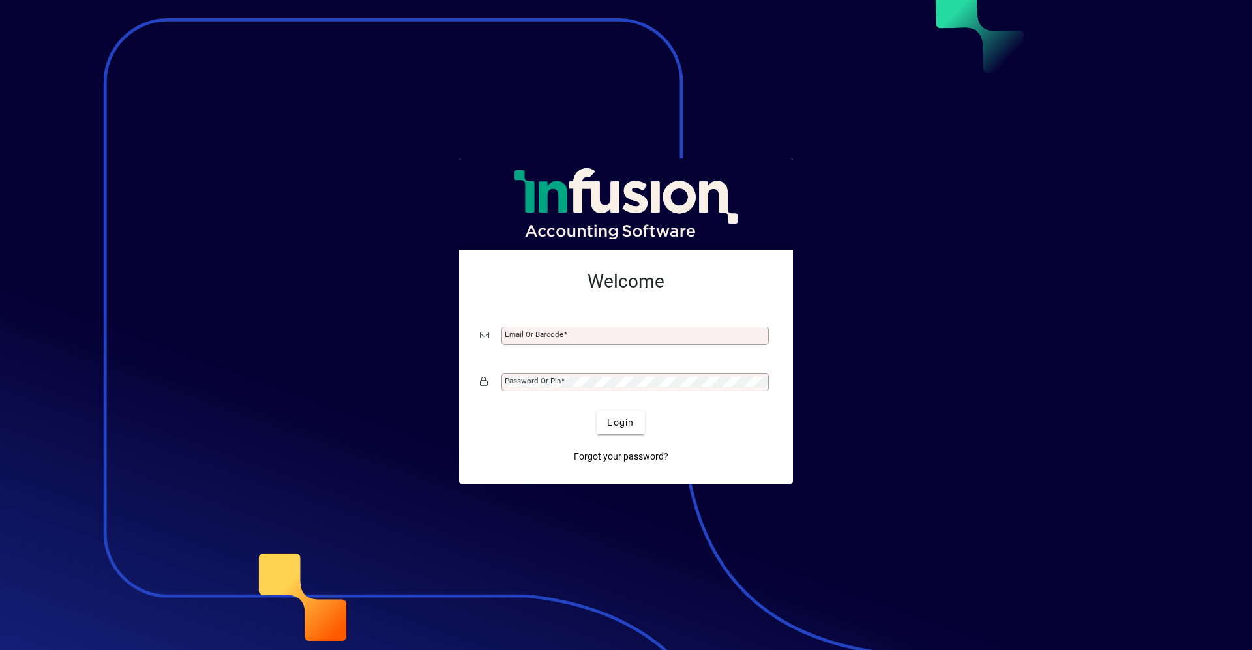 This screenshot has height=650, width=1252. Describe the element at coordinates (621, 456) in the screenshot. I see `span: Forgot your password?` at that location.